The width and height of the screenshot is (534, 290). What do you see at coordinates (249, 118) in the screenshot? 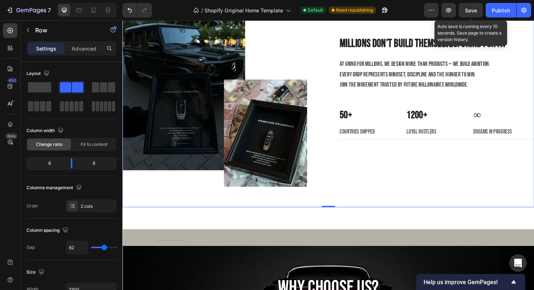
I see `span: countries shipped` at bounding box center [249, 118].